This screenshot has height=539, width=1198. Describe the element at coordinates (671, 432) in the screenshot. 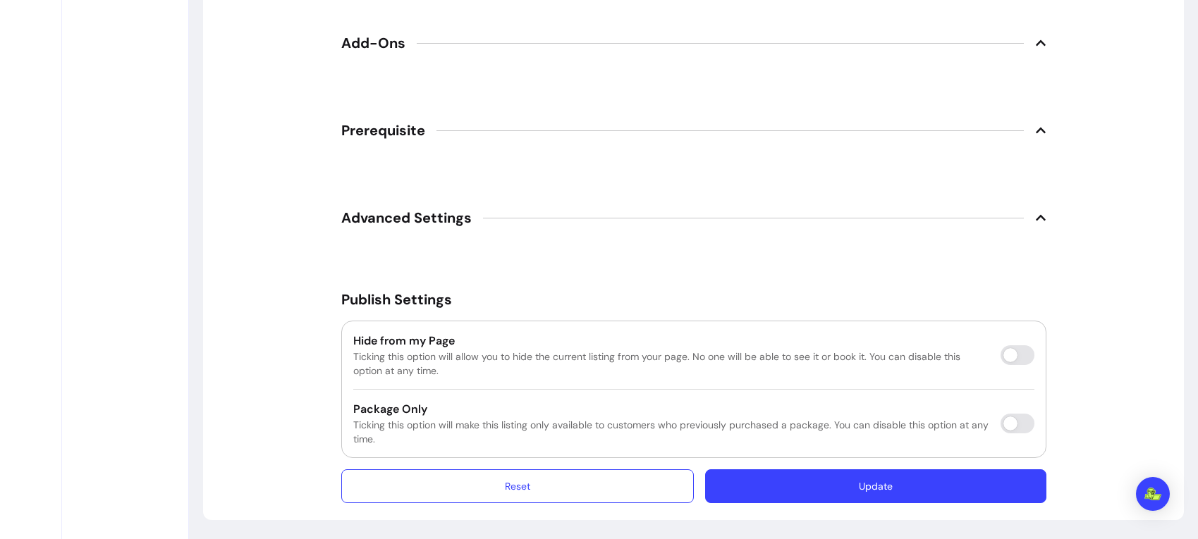

I see `p: Ticking this option will make this listing only available to customers who previously purchased a...` at that location.